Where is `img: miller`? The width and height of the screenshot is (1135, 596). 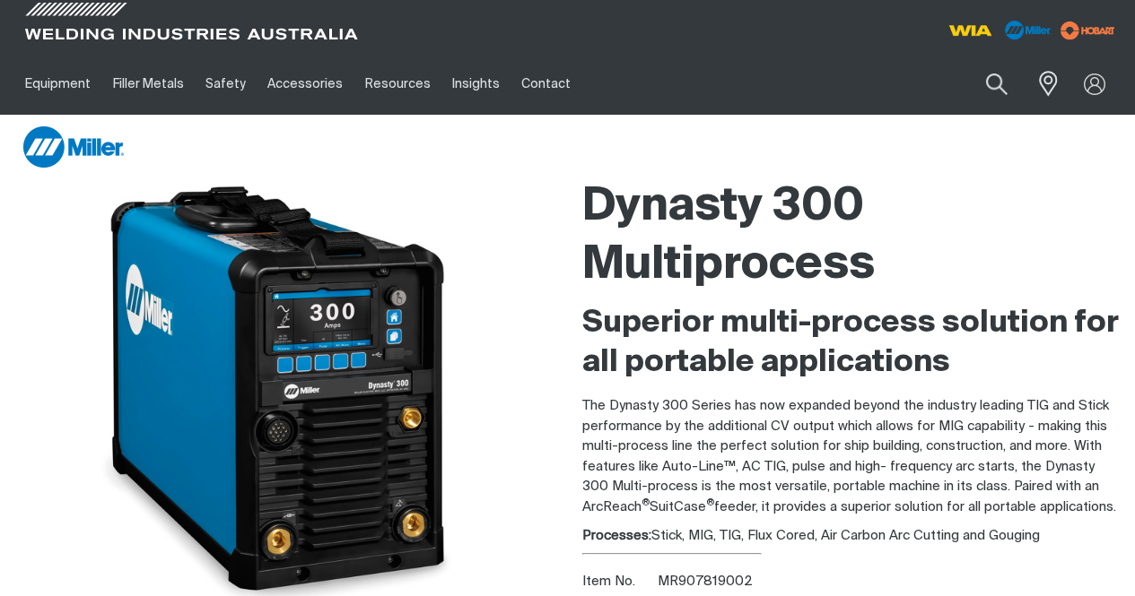 img: miller is located at coordinates (1087, 30).